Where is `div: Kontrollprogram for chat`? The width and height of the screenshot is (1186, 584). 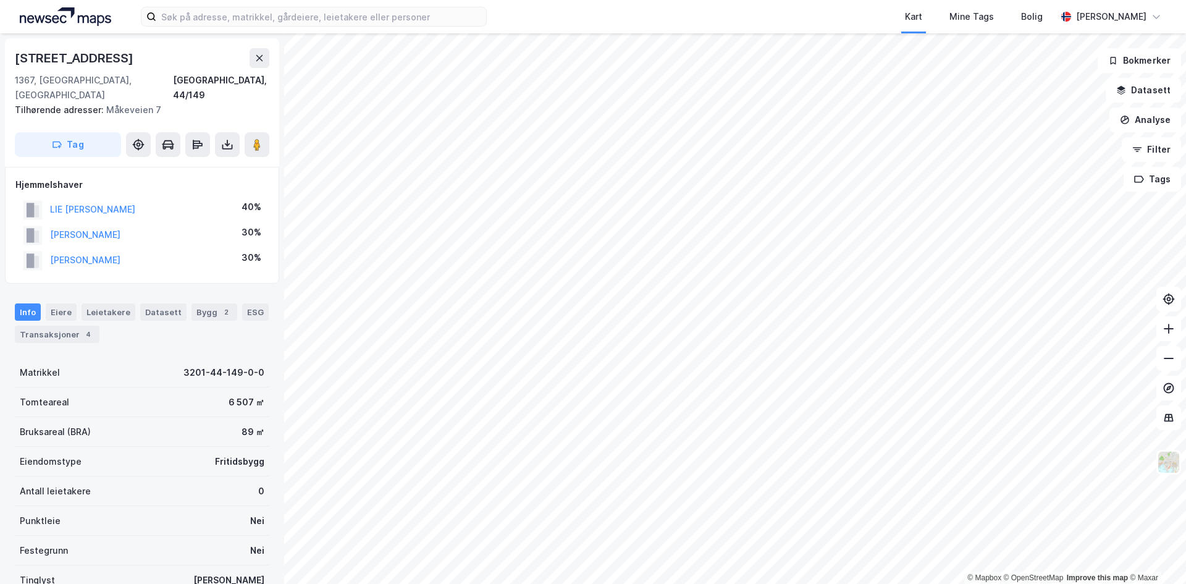
div: Kontrollprogram for chat is located at coordinates (1155, 554).